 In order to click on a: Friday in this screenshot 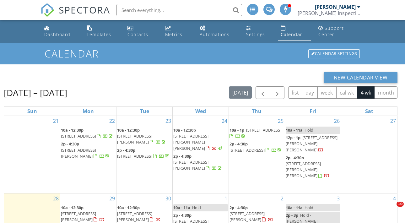, I will do `click(313, 111)`.